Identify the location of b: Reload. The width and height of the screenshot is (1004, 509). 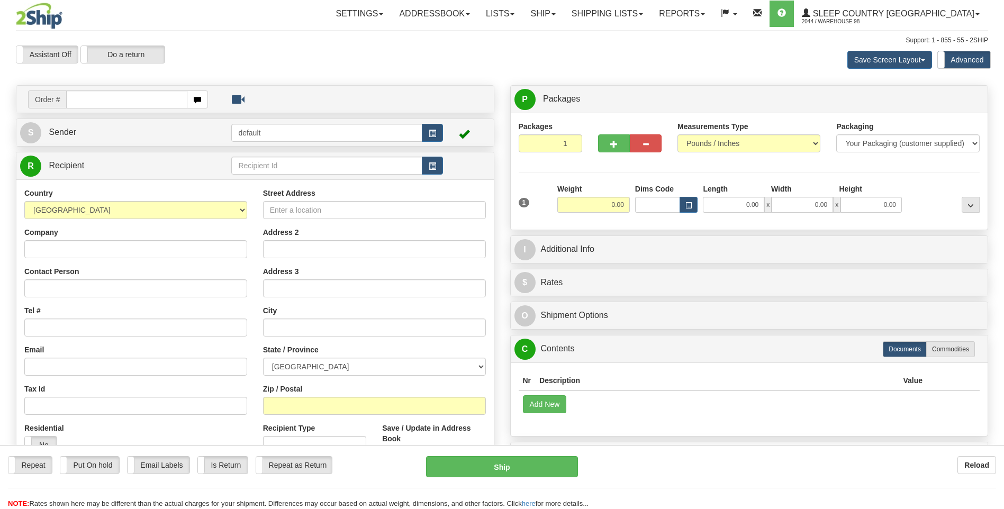
(977, 465).